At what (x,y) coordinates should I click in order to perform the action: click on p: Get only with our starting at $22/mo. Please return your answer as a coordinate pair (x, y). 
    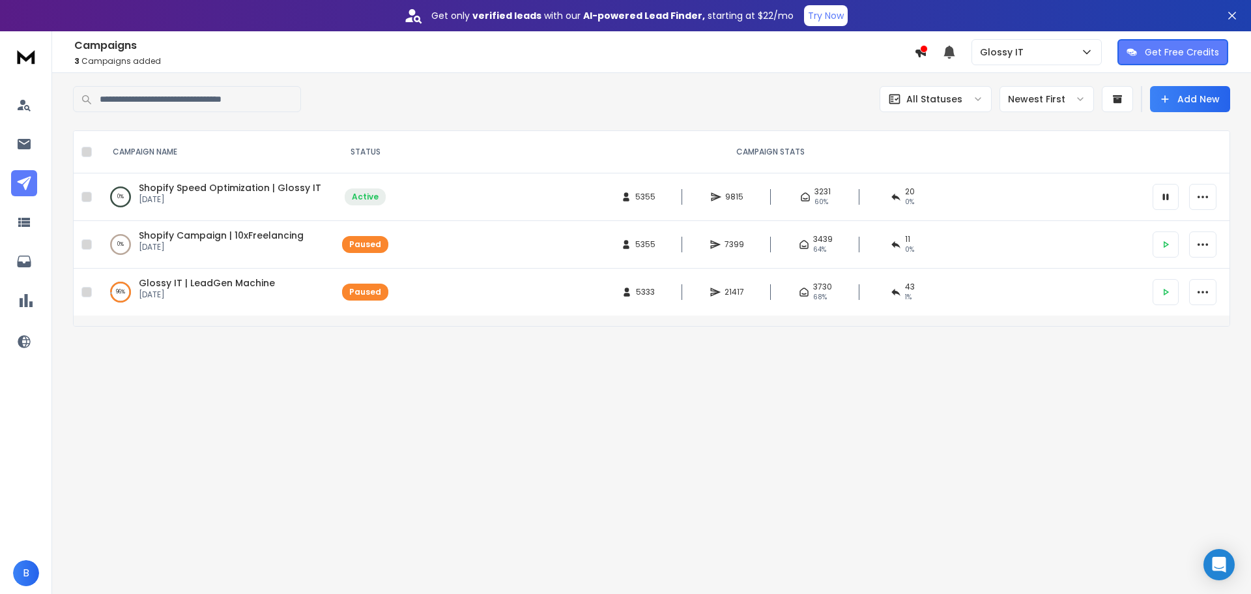
    Looking at the image, I should click on (612, 16).